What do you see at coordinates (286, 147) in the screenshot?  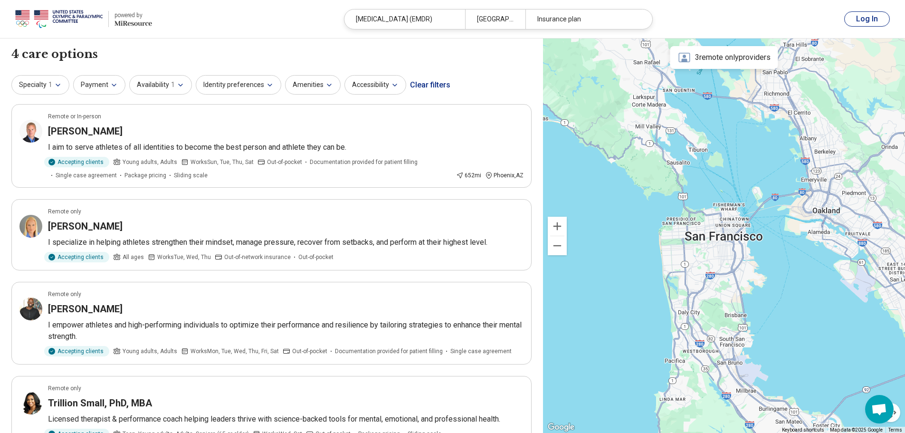 I see `p: I aim to serve athletes of all identities to become the best person and athlete they can be.` at bounding box center [286, 147].